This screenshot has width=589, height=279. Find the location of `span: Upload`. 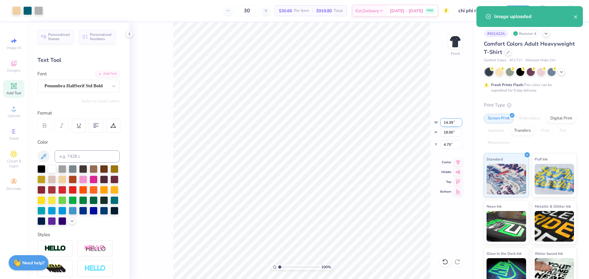

span: Upload is located at coordinates (14, 116).